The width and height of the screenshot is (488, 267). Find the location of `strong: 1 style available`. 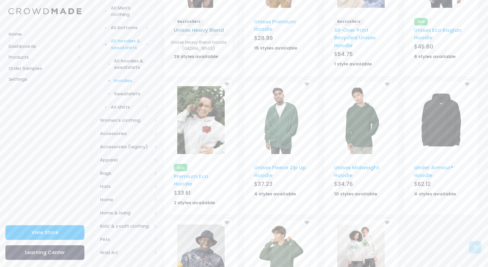

strong: 1 style available is located at coordinates (353, 64).